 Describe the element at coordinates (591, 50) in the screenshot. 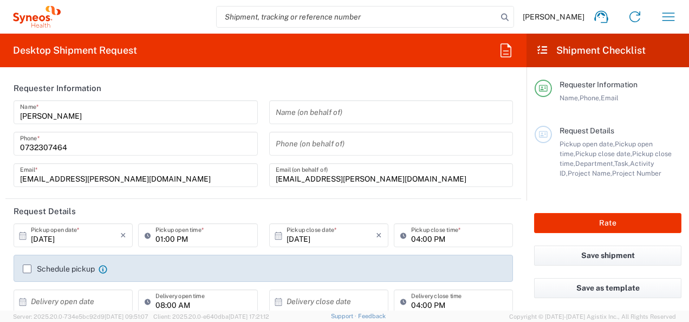

I see `h2: Shipment Checklist` at that location.